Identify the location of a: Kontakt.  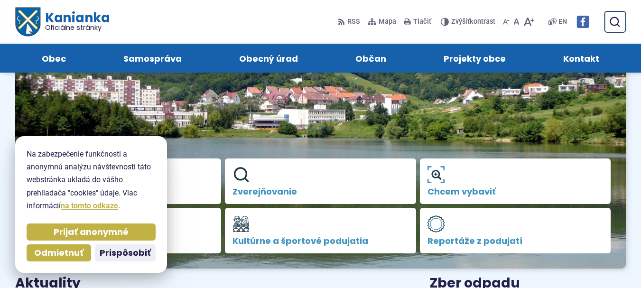
(581, 58).